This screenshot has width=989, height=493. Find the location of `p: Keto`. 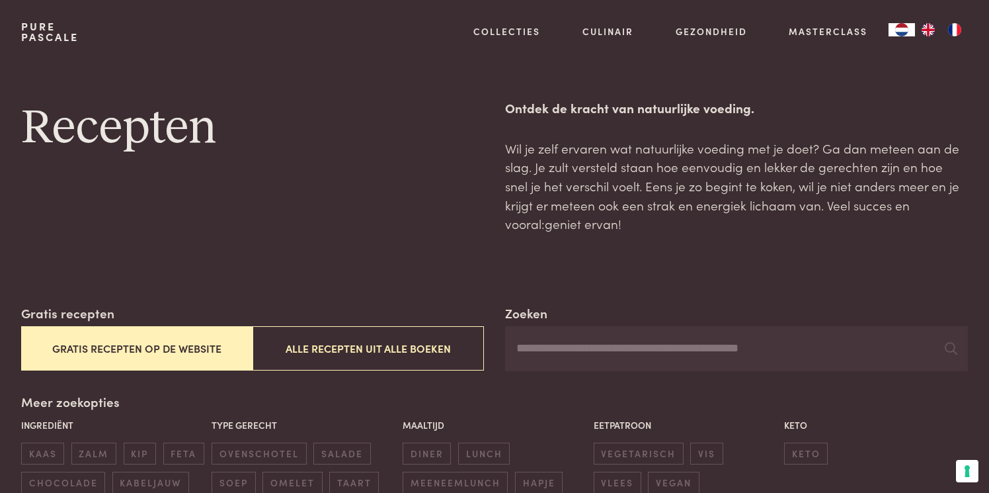

p: Keto is located at coordinates (876, 425).